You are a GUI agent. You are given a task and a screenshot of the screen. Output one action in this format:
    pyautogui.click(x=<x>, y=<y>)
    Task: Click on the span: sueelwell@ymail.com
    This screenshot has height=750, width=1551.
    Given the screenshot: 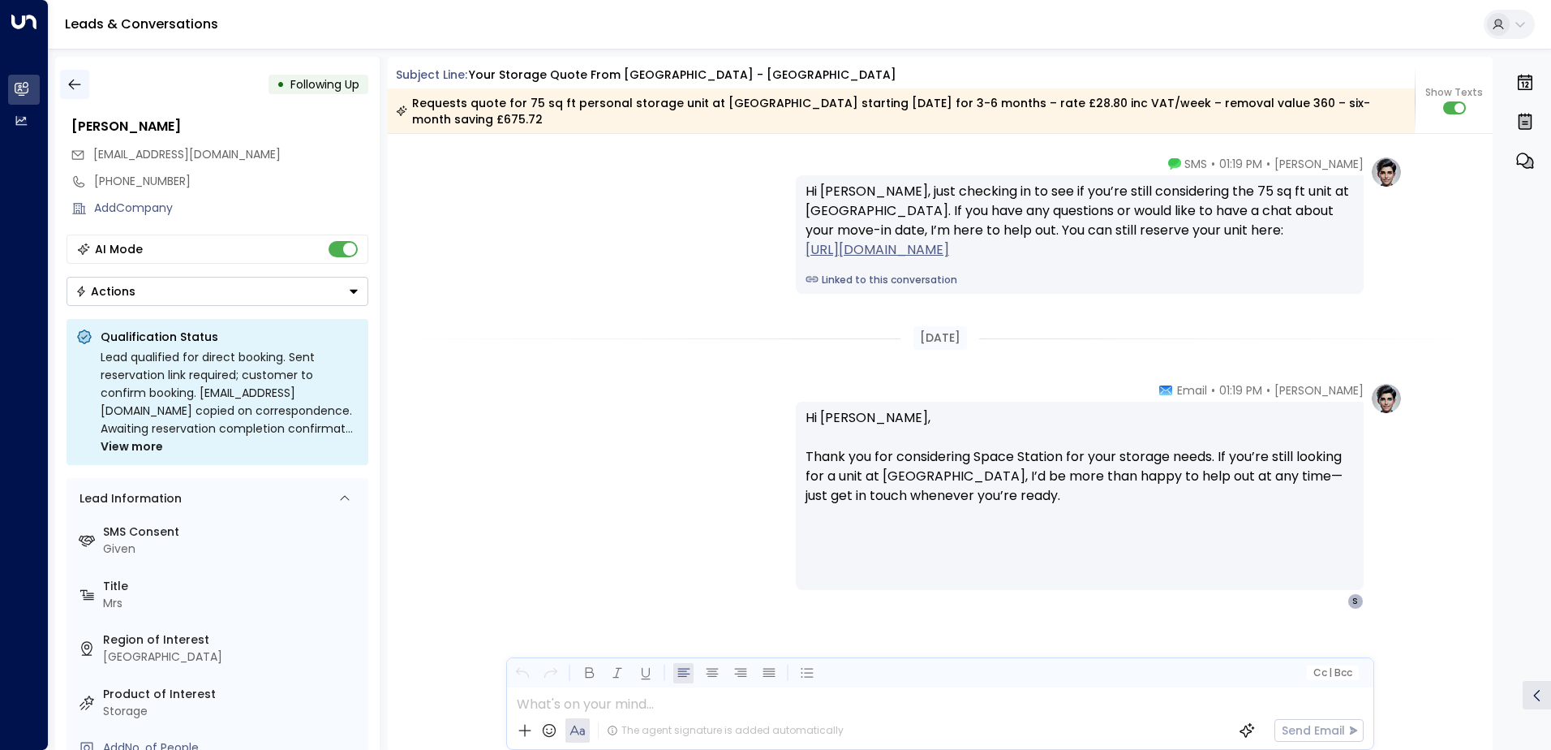 What is the action you would take?
    pyautogui.click(x=187, y=154)
    